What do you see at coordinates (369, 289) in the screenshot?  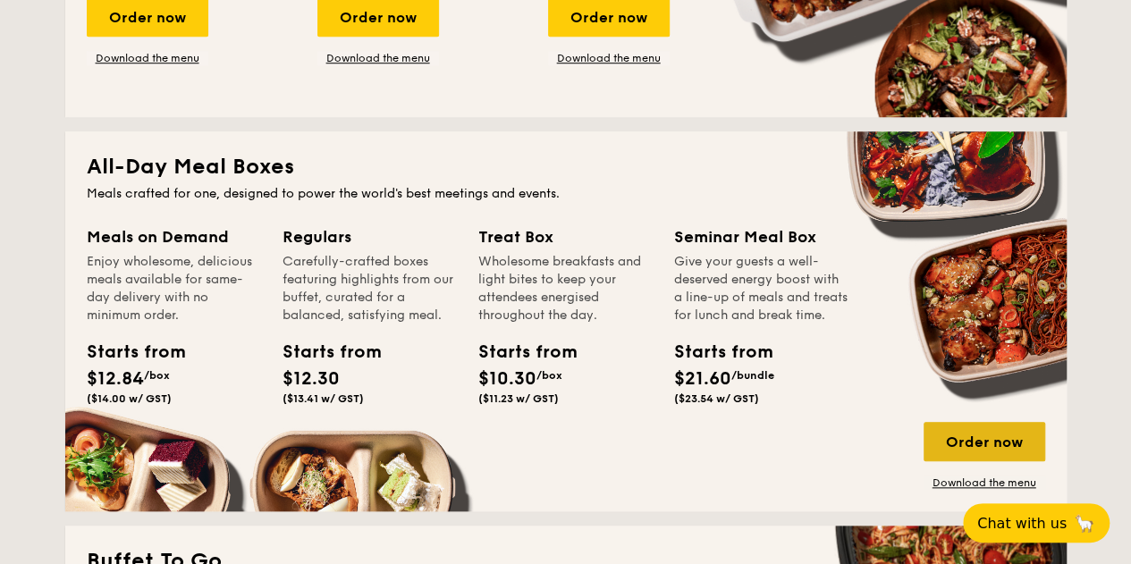 I see `div: Carefully-crafted boxes featuring highlights from our buffet, curated for a balanced, satisfying ...` at bounding box center [369, 289].